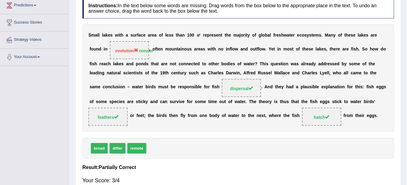 The width and height of the screenshot is (407, 185). I want to click on b: 0, so click(191, 35).